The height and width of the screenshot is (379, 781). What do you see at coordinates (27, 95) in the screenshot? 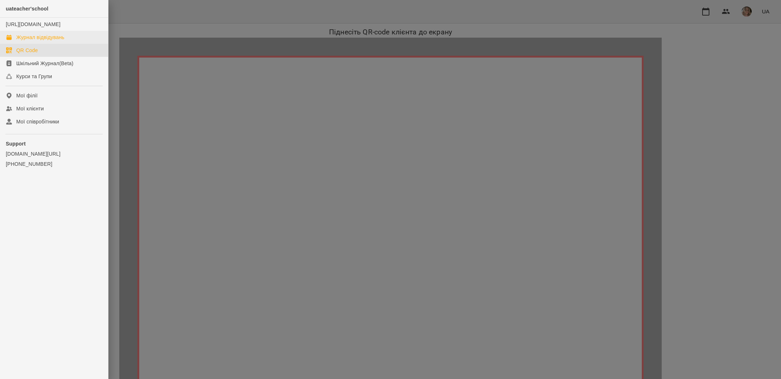
I see `div: Мої філії` at bounding box center [27, 95].